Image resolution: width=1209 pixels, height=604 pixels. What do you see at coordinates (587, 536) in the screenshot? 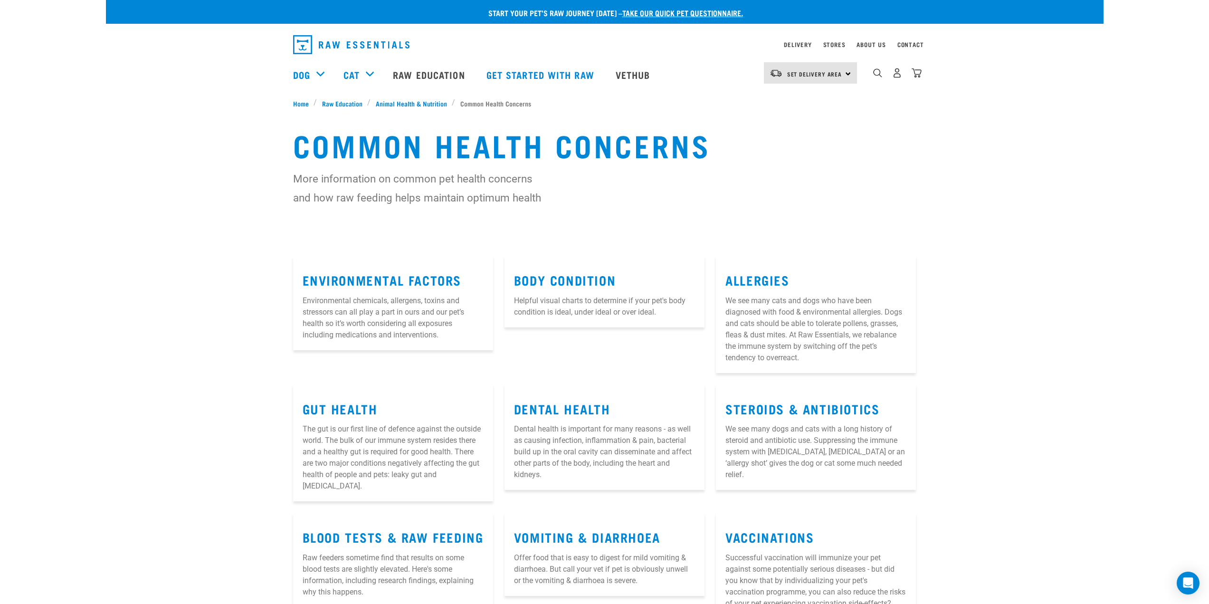
I see `a: Vomiting & Diarrhoea` at bounding box center [587, 536].